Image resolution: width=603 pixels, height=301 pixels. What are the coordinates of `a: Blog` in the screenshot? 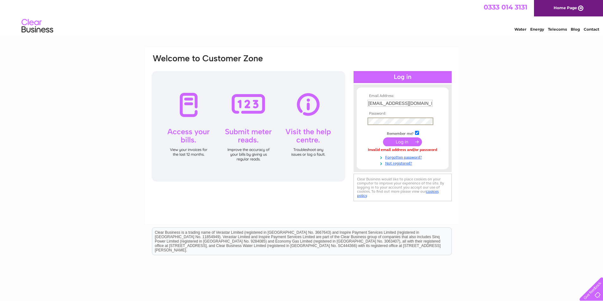 It's located at (575, 29).